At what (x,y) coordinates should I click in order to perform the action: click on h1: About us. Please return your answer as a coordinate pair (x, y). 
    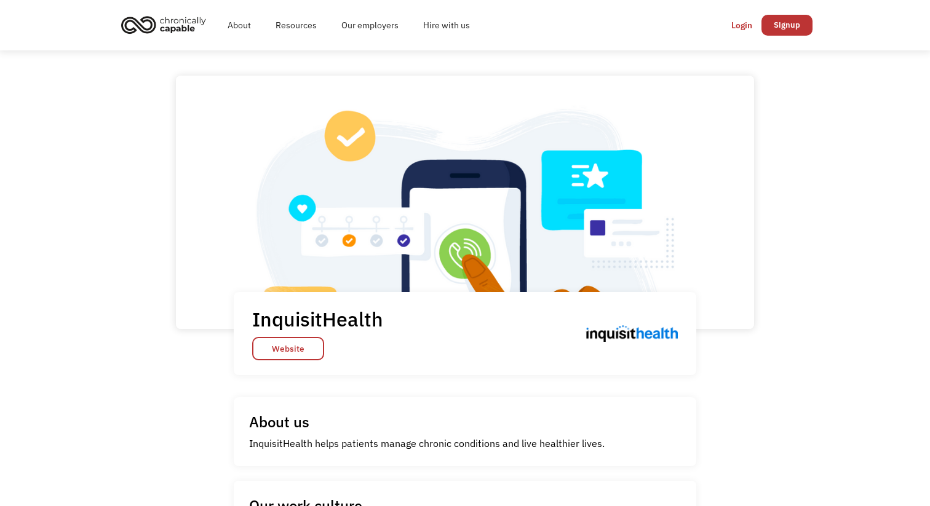
    Looking at the image, I should click on (279, 422).